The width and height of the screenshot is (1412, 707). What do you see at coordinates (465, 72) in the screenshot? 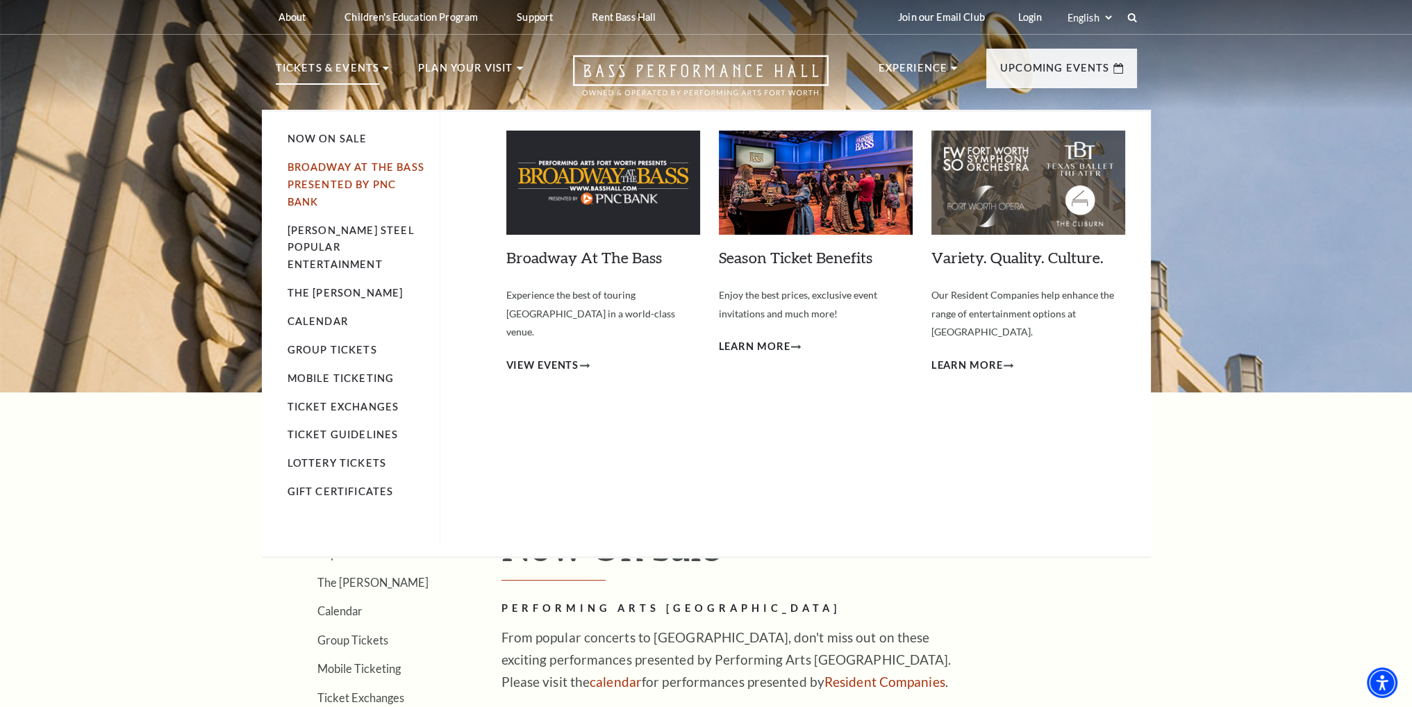
I see `p: Plan Your Visit` at bounding box center [465, 72].